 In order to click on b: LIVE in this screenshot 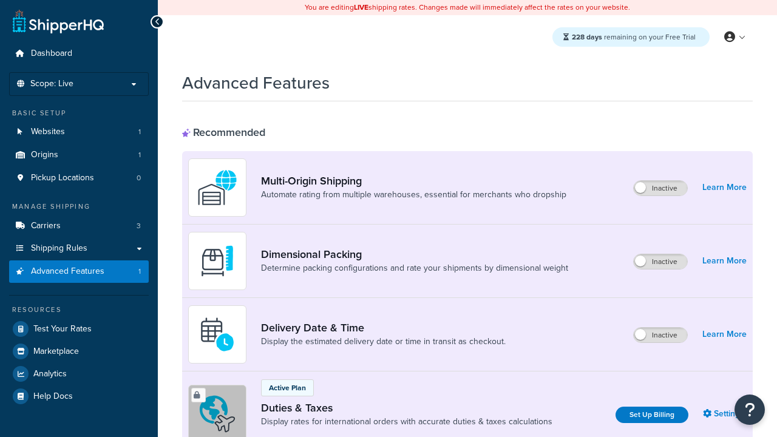, I will do `click(361, 7)`.